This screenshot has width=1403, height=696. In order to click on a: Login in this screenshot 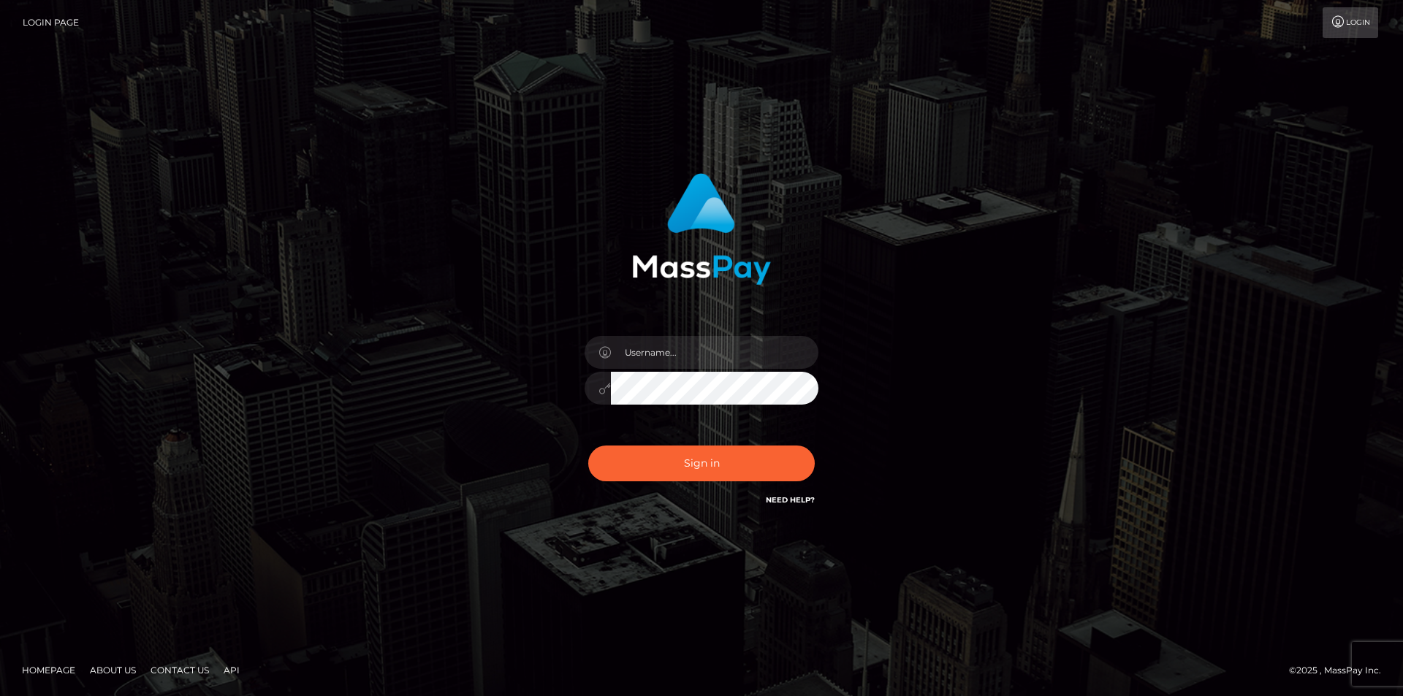, I will do `click(1350, 23)`.